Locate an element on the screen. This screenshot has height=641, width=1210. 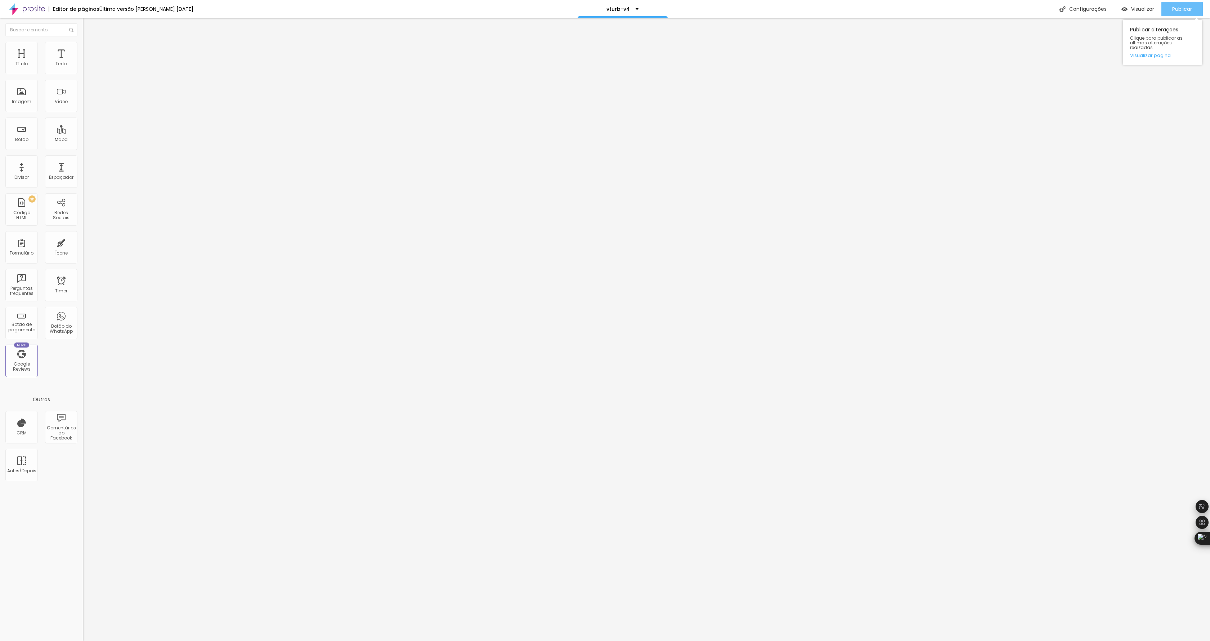
div: CRM is located at coordinates (22, 433).